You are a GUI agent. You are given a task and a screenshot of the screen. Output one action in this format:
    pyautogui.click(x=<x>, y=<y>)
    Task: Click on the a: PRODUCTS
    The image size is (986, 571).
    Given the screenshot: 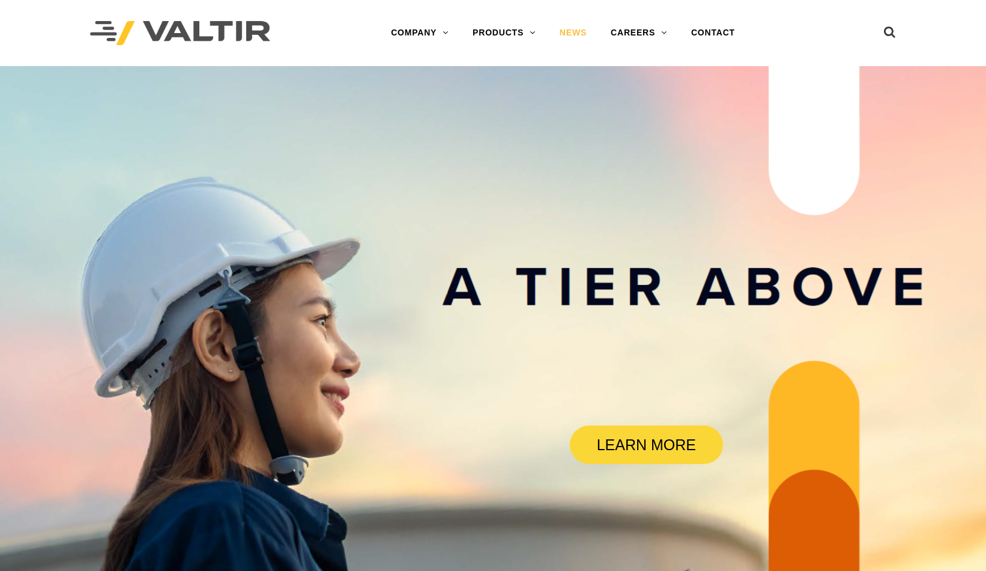 What is the action you would take?
    pyautogui.click(x=504, y=33)
    